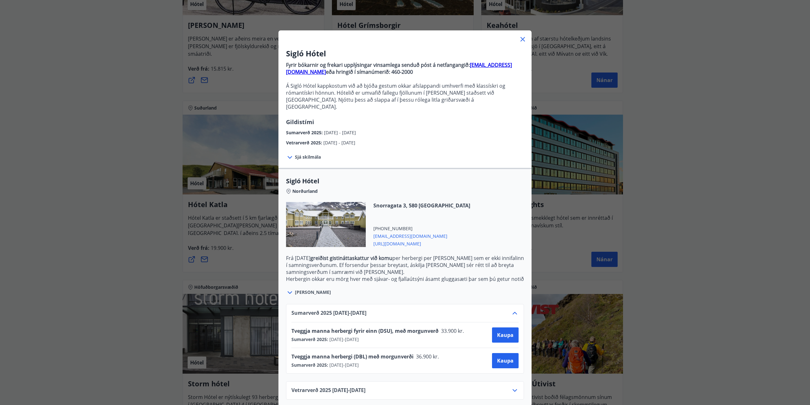 The width and height of the screenshot is (810, 405). What do you see at coordinates (405, 96) in the screenshot?
I see `p: Á Sigló Hótel kappkostum við að bjóða gestum okkar afslappandi umhverfi með klassískri og rómantí...` at bounding box center [405, 96].